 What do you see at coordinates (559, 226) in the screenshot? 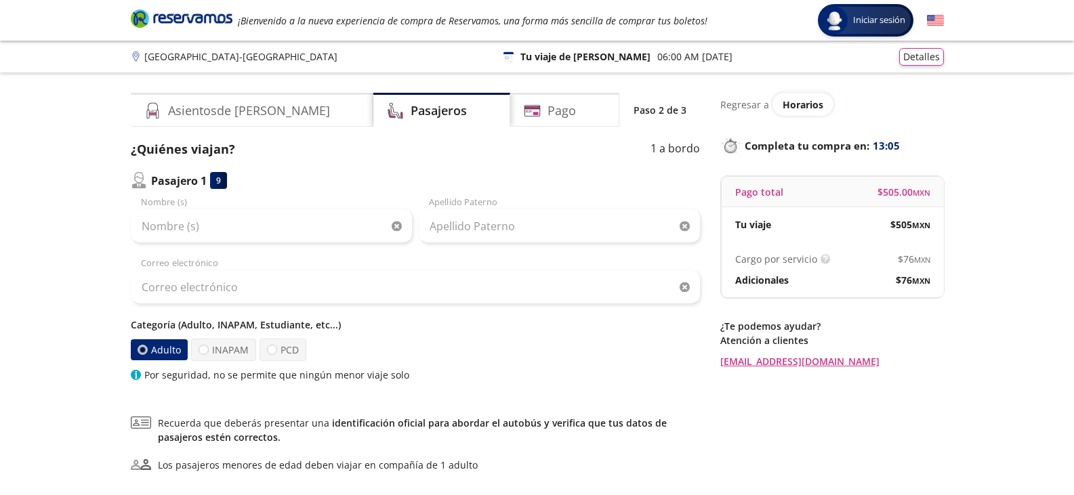
I see `input: Apellido Paterno` at bounding box center [559, 226].